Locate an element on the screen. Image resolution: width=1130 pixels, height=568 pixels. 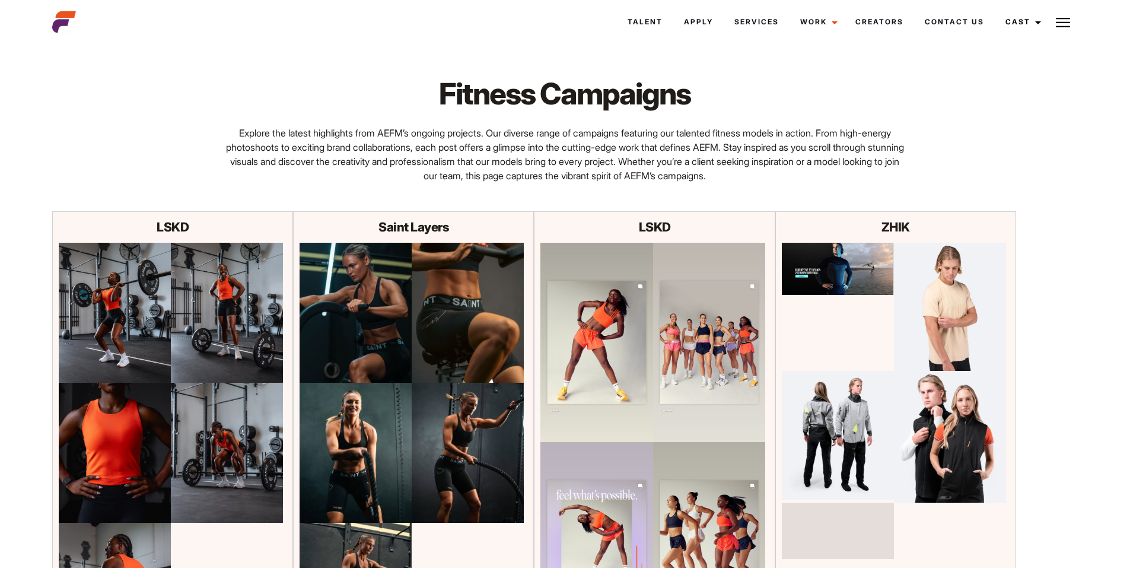
a: Services is located at coordinates (756, 22).